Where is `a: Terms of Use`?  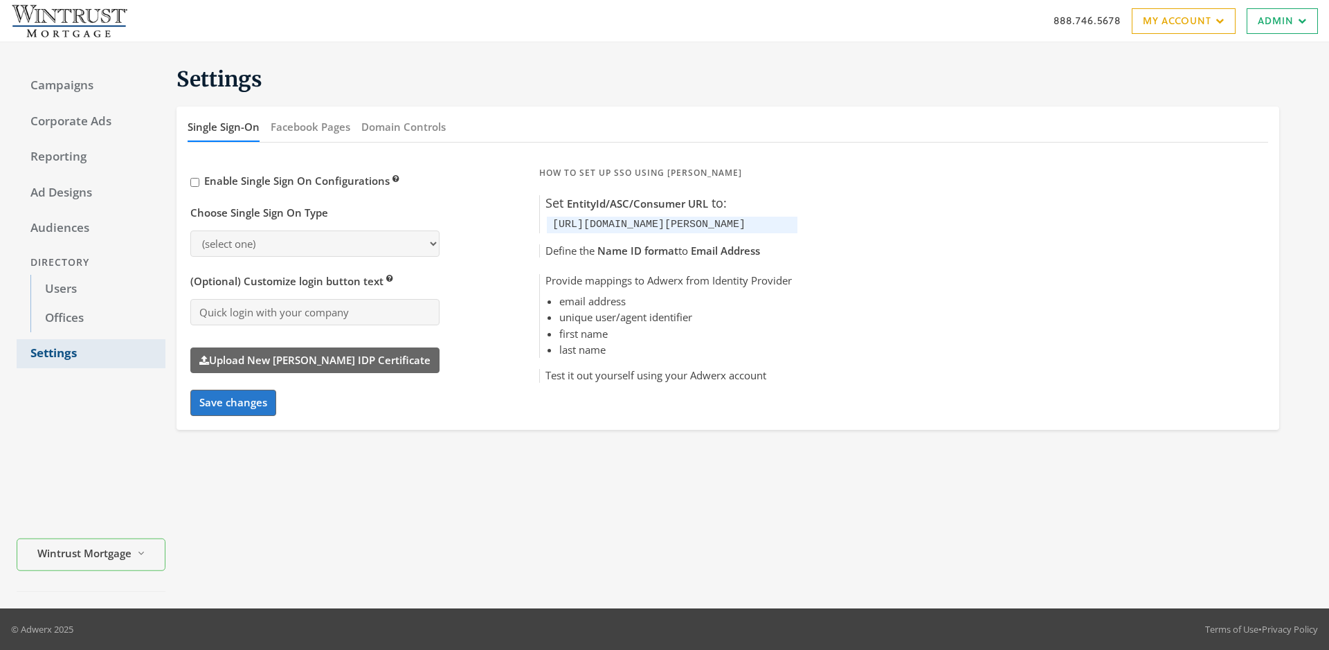
a: Terms of Use is located at coordinates (1232, 629).